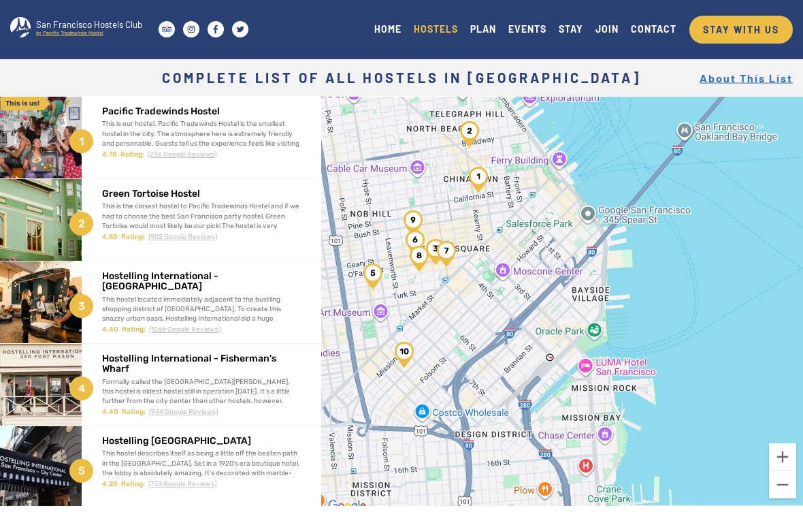 The width and height of the screenshot is (803, 512). Describe the element at coordinates (81, 305) in the screenshot. I see `span: 3` at that location.